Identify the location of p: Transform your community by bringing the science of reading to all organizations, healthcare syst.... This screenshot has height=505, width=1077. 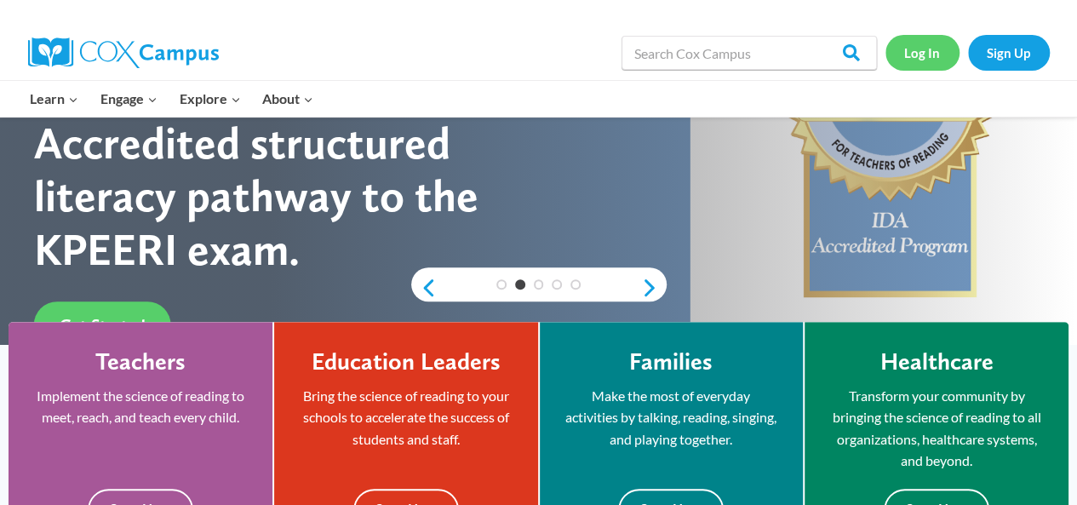
(936, 428).